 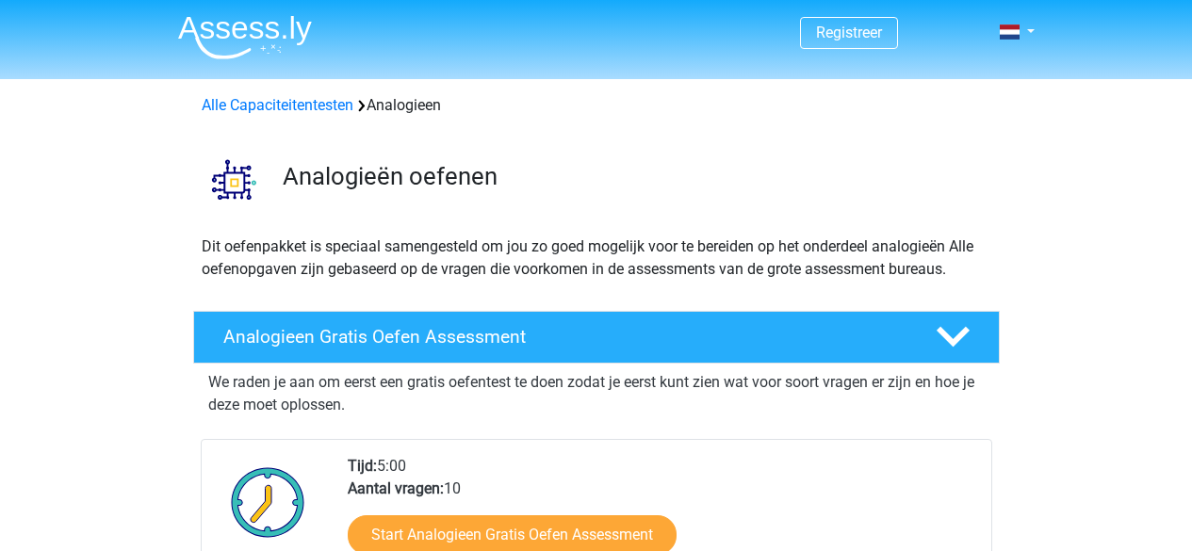 What do you see at coordinates (268, 502) in the screenshot?
I see `img: Klok` at bounding box center [268, 502].